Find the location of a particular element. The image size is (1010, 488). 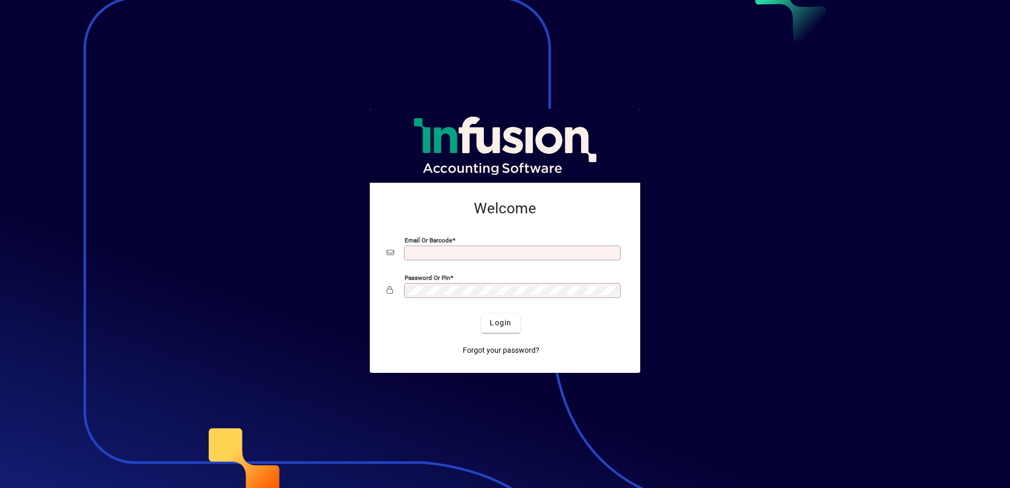

mat-label: Password or Pin is located at coordinates (427, 277).